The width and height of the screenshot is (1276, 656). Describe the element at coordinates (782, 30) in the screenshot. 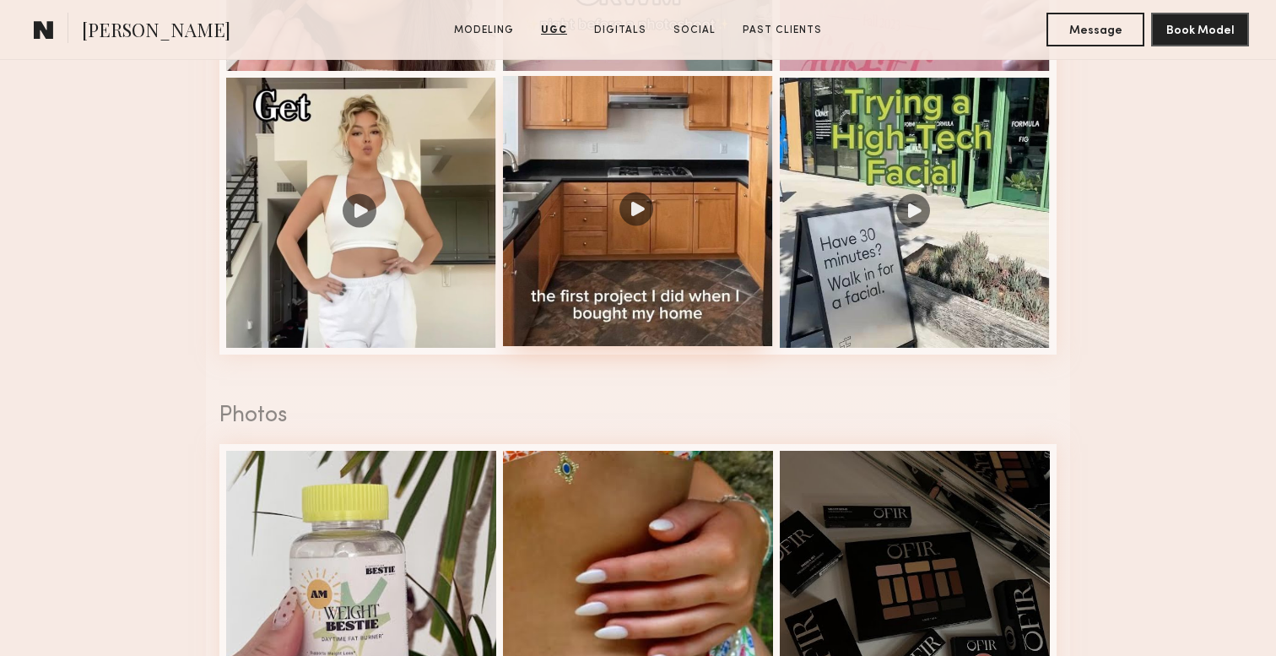

I see `a: Past Clients` at that location.